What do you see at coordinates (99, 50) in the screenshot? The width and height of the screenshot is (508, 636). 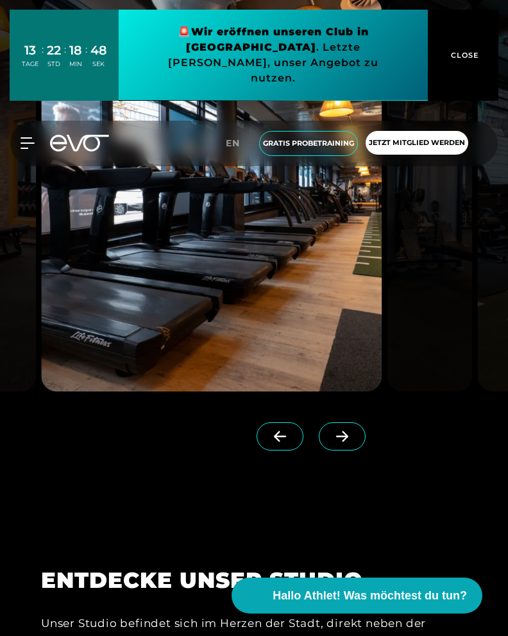 I see `div: 48` at bounding box center [99, 50].